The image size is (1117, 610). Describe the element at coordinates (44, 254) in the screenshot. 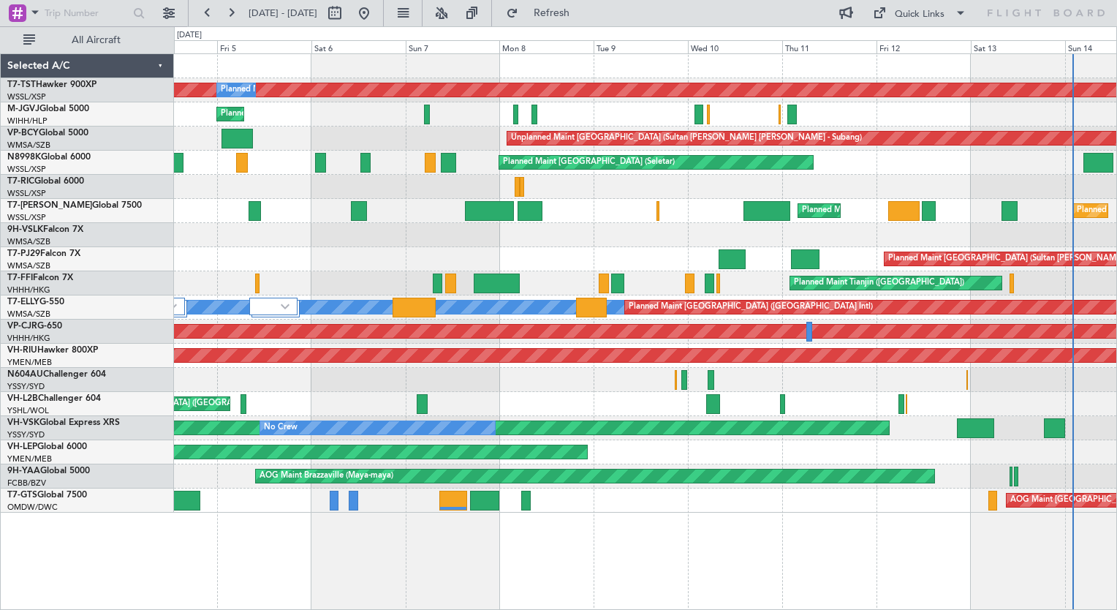

I see `a: T7-PJ29Falcon 7X` at that location.